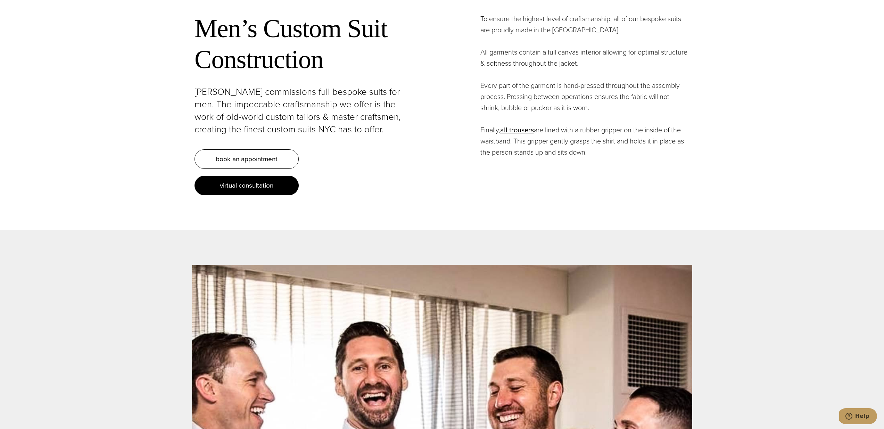 The height and width of the screenshot is (429, 884). Describe the element at coordinates (299, 44) in the screenshot. I see `h2: Men’s Custom Suit Construction` at that location.